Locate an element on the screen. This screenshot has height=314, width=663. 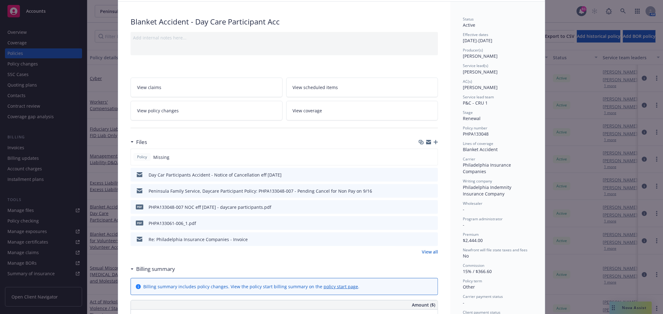
div: Billing summary includes policy changes. View the policy start billing summary on the . is located at coordinates (251, 287).